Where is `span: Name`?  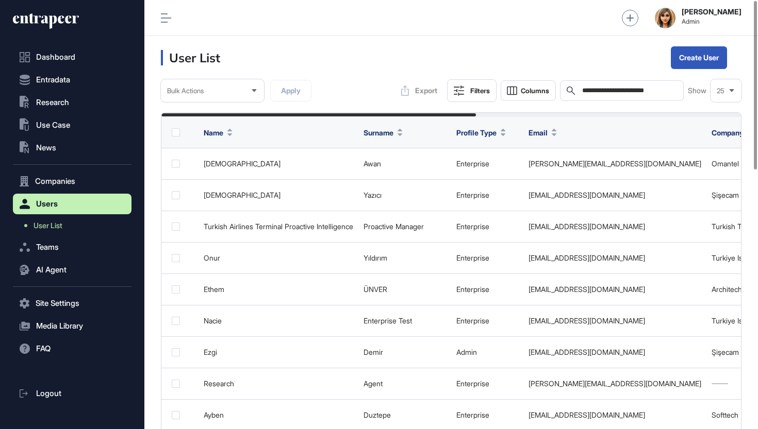
span: Name is located at coordinates (213, 132).